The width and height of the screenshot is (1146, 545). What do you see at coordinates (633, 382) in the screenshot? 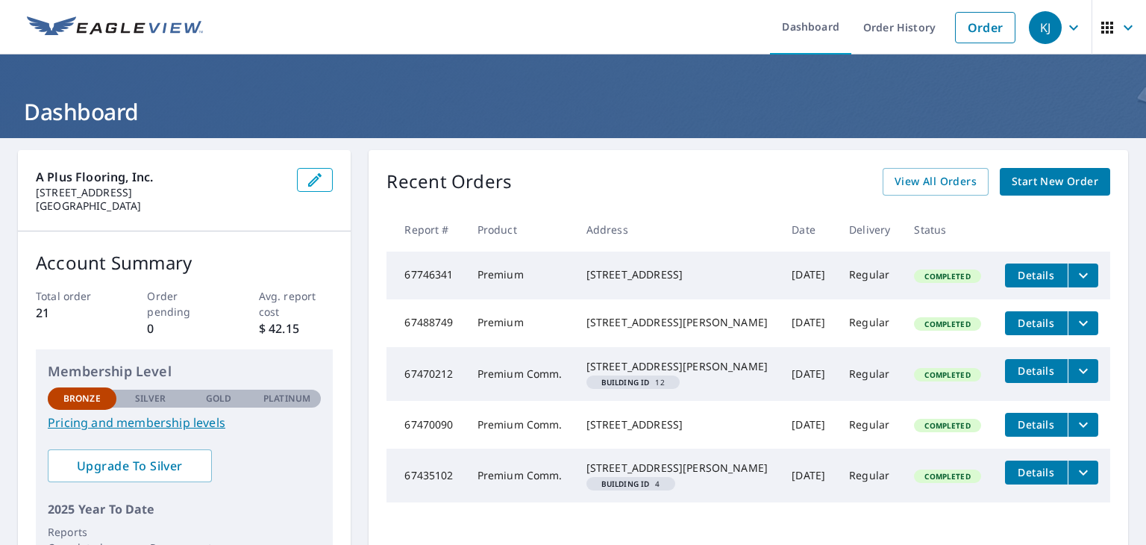
I see `span: 12` at bounding box center [633, 382].